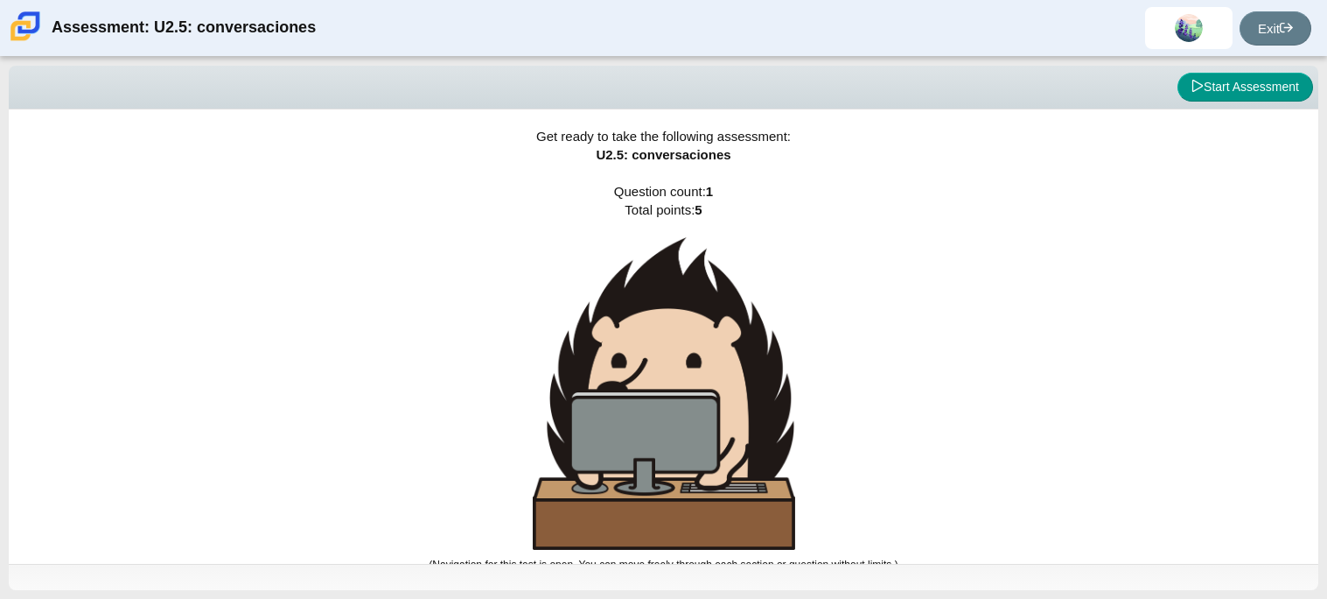  I want to click on div: Assessment: U2.5: conversaciones, so click(184, 28).